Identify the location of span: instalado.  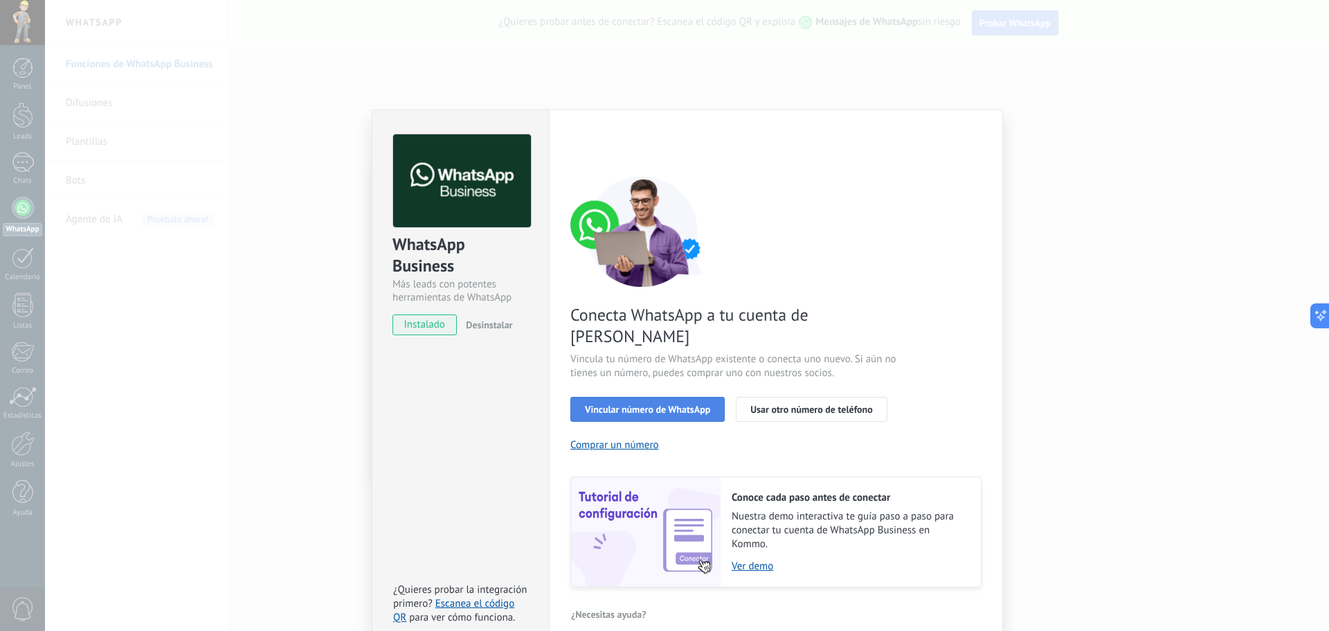
(424, 325).